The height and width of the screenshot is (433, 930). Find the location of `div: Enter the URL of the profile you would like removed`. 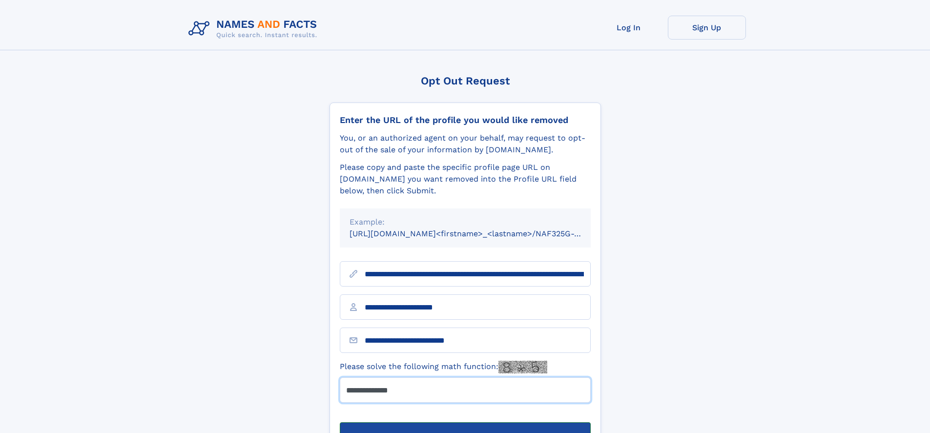

div: Enter the URL of the profile you would like removed is located at coordinates (465, 120).